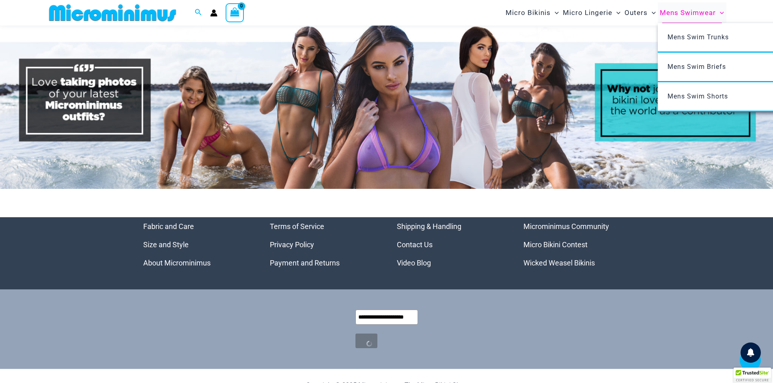  What do you see at coordinates (559, 263) in the screenshot?
I see `a: Wicked Weasel Bikinis` at bounding box center [559, 263].